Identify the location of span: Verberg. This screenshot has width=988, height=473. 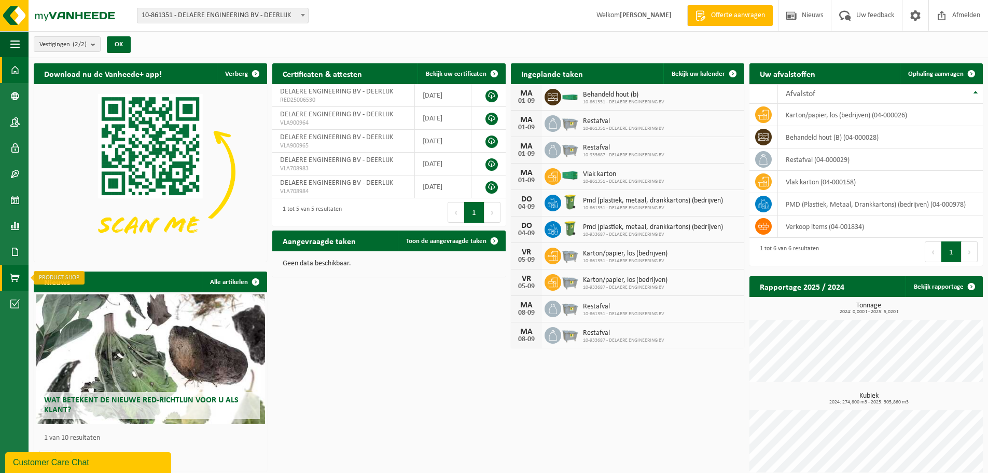
(237, 74).